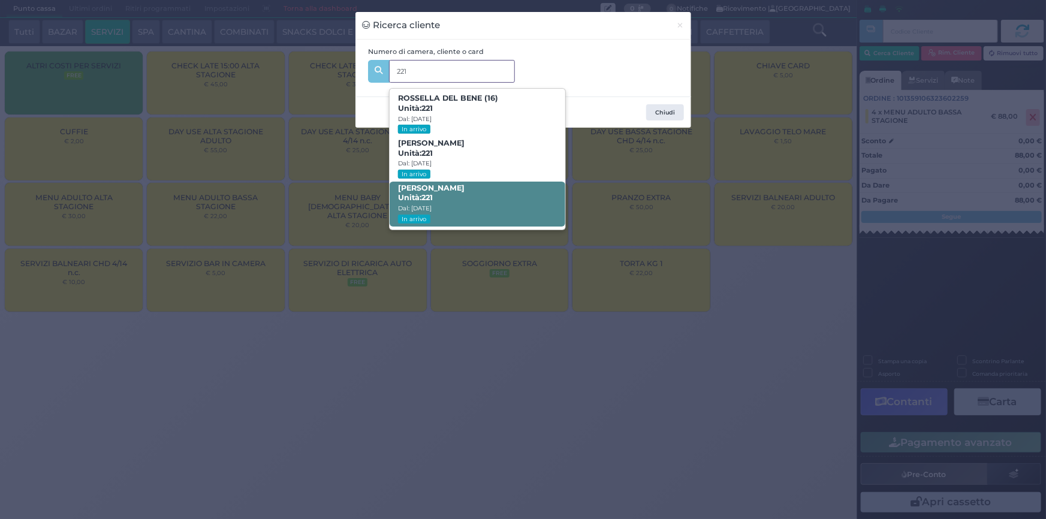  I want to click on b: ROSSELLA DEL BENE (16), so click(448, 103).